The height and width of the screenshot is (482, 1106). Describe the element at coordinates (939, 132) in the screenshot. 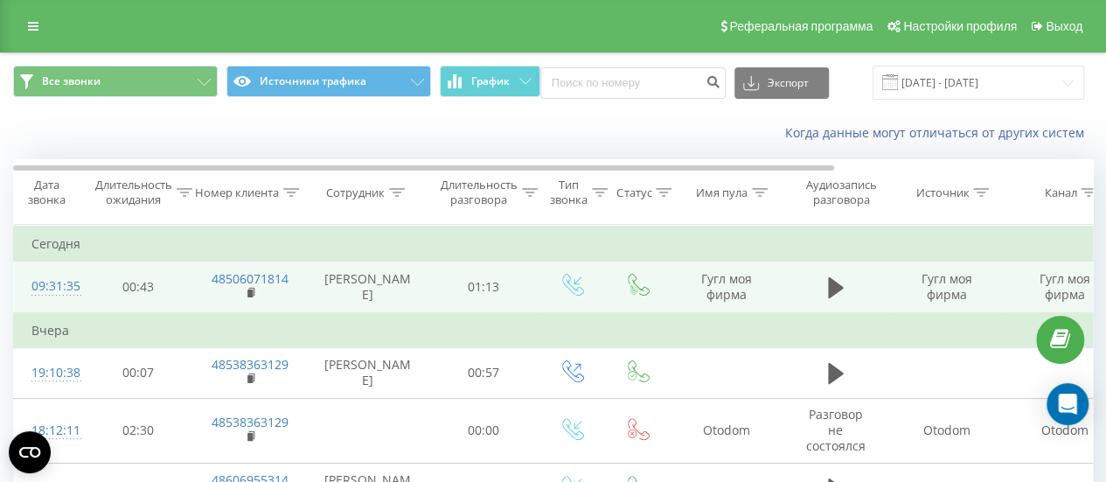

I see `a: Когда данные могут отличаться от других систем` at that location.